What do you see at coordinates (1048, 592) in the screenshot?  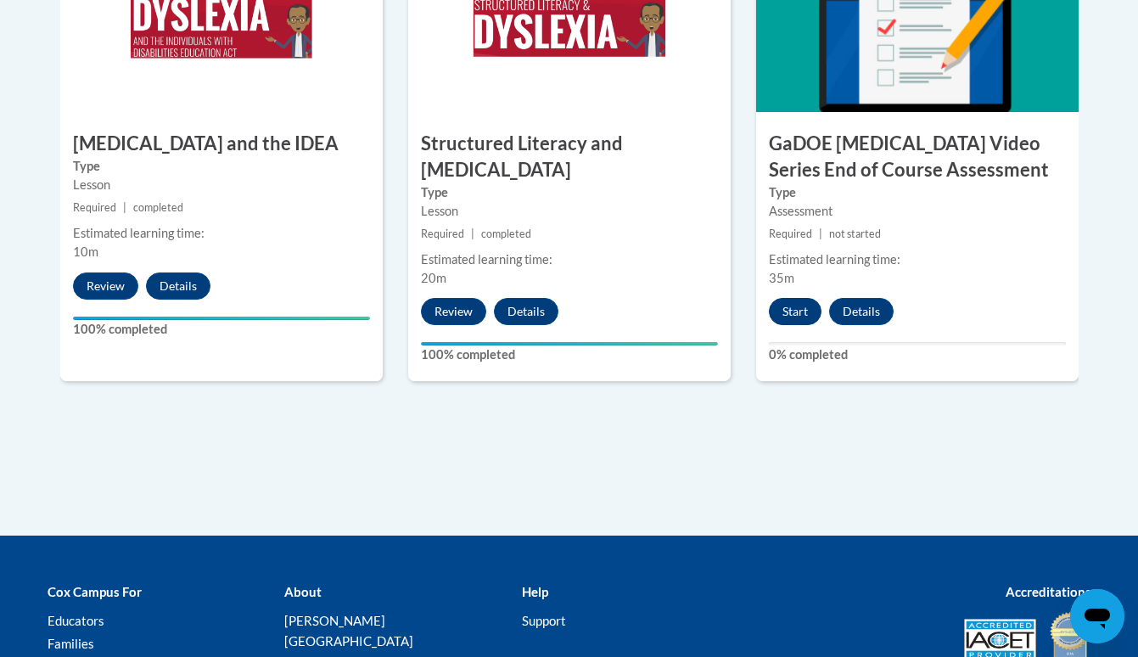 I see `b: Accreditations` at bounding box center [1048, 592].